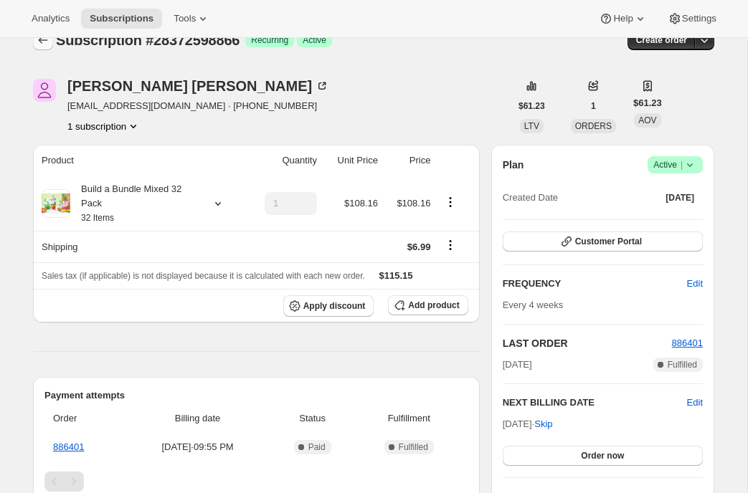 The image size is (748, 493). I want to click on span: $6.99, so click(419, 247).